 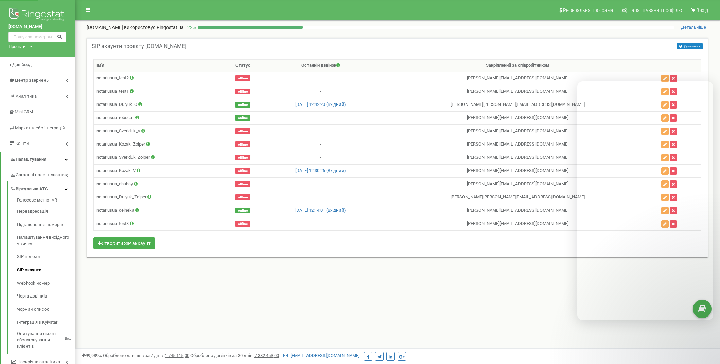 What do you see at coordinates (32, 80) in the screenshot?
I see `span: Центр звернень` at bounding box center [32, 80].